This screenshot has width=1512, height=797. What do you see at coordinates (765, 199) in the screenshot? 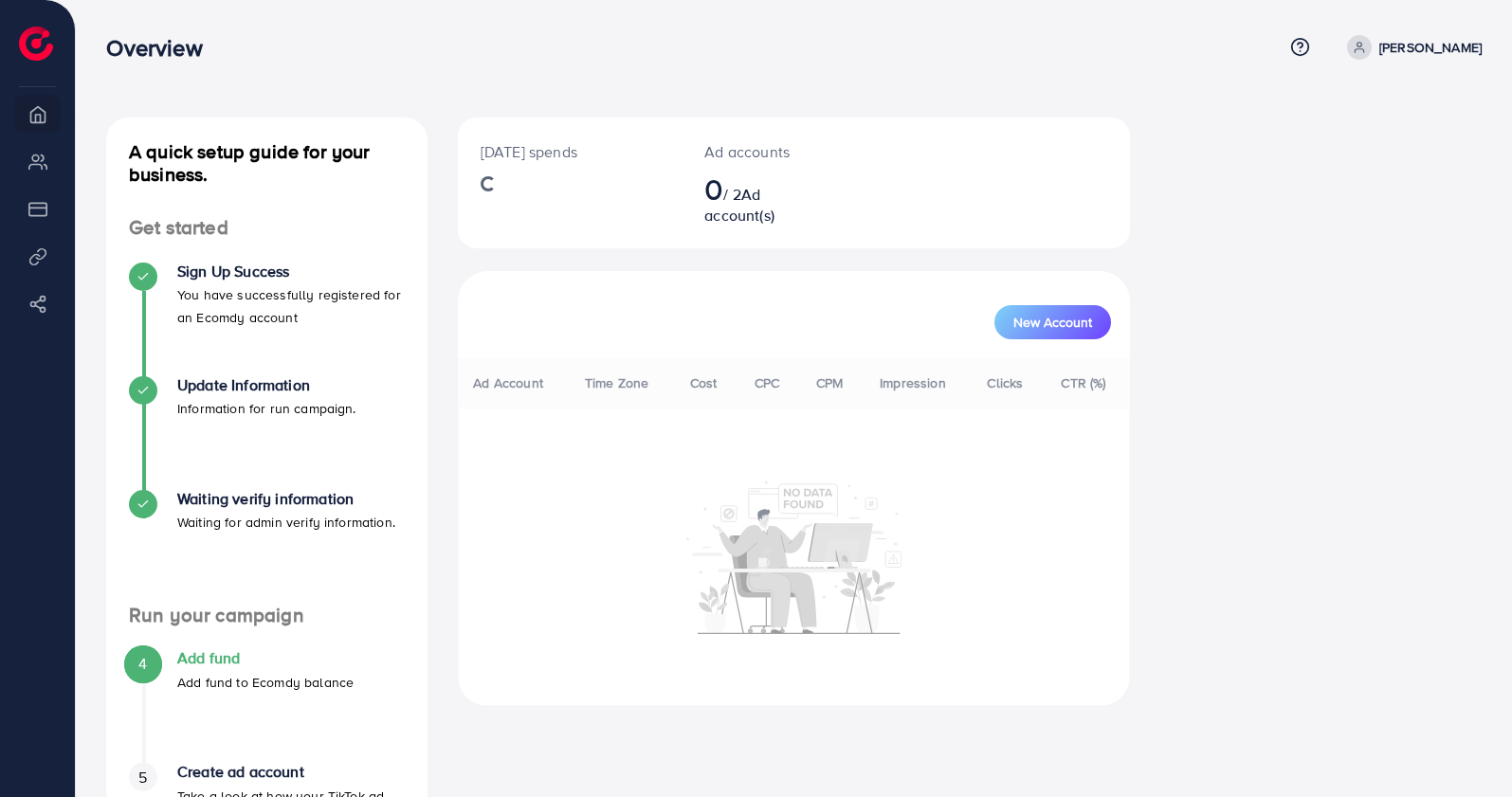
I see `h2: / 2` at bounding box center [765, 199].